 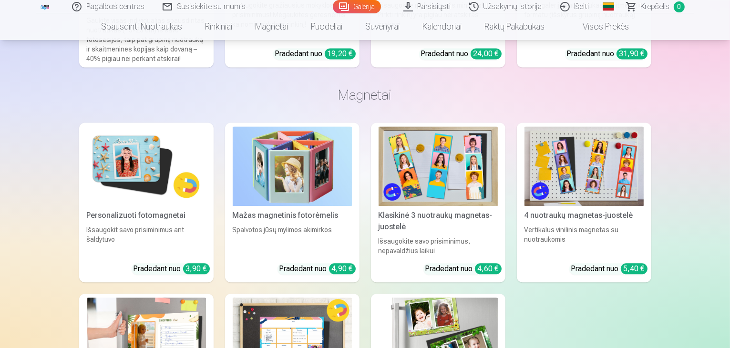 I want to click on img: Klasikinė 3 nuotraukų magnetas-juostelė, so click(x=438, y=166).